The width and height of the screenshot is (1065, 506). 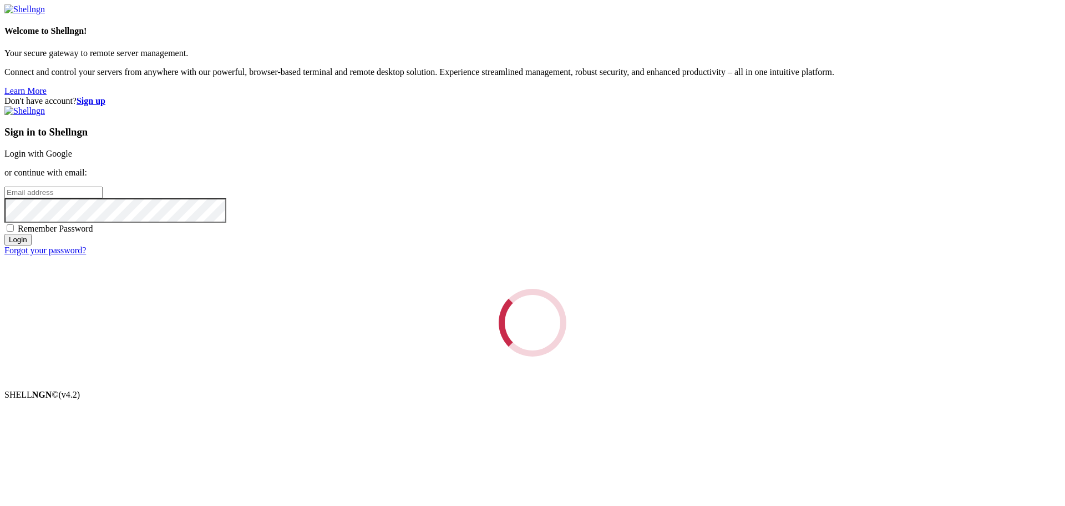 I want to click on input: Remember Password, so click(x=10, y=228).